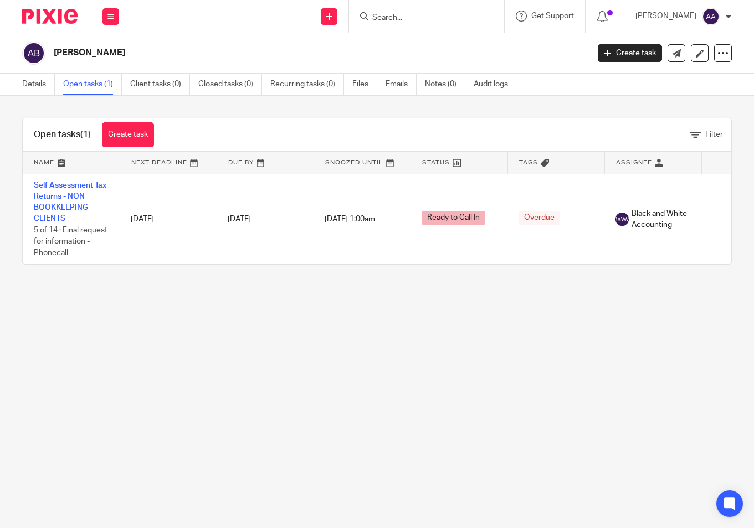 This screenshot has width=754, height=528. Describe the element at coordinates (70, 202) in the screenshot. I see `a: Self Assessment Tax Returns - NON BOOKKEEPING CLIENTS` at that location.